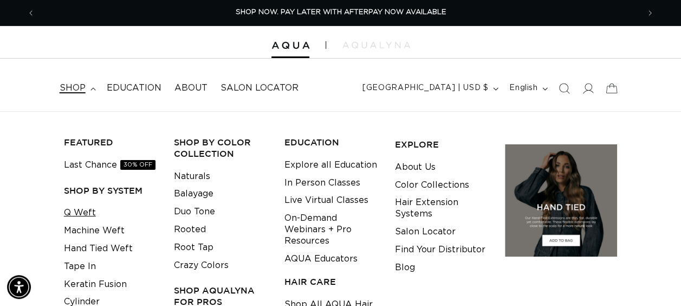  What do you see at coordinates (331, 142) in the screenshot?
I see `h3: EDUCATION` at bounding box center [331, 142].